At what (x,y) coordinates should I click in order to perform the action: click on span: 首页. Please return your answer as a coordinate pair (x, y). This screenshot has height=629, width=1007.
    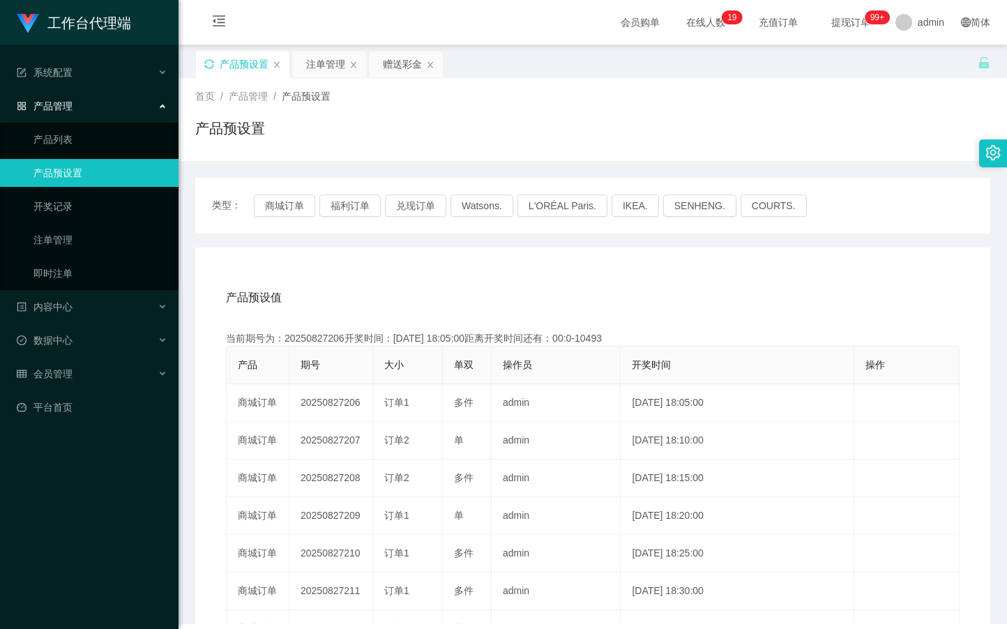
    Looking at the image, I should click on (205, 96).